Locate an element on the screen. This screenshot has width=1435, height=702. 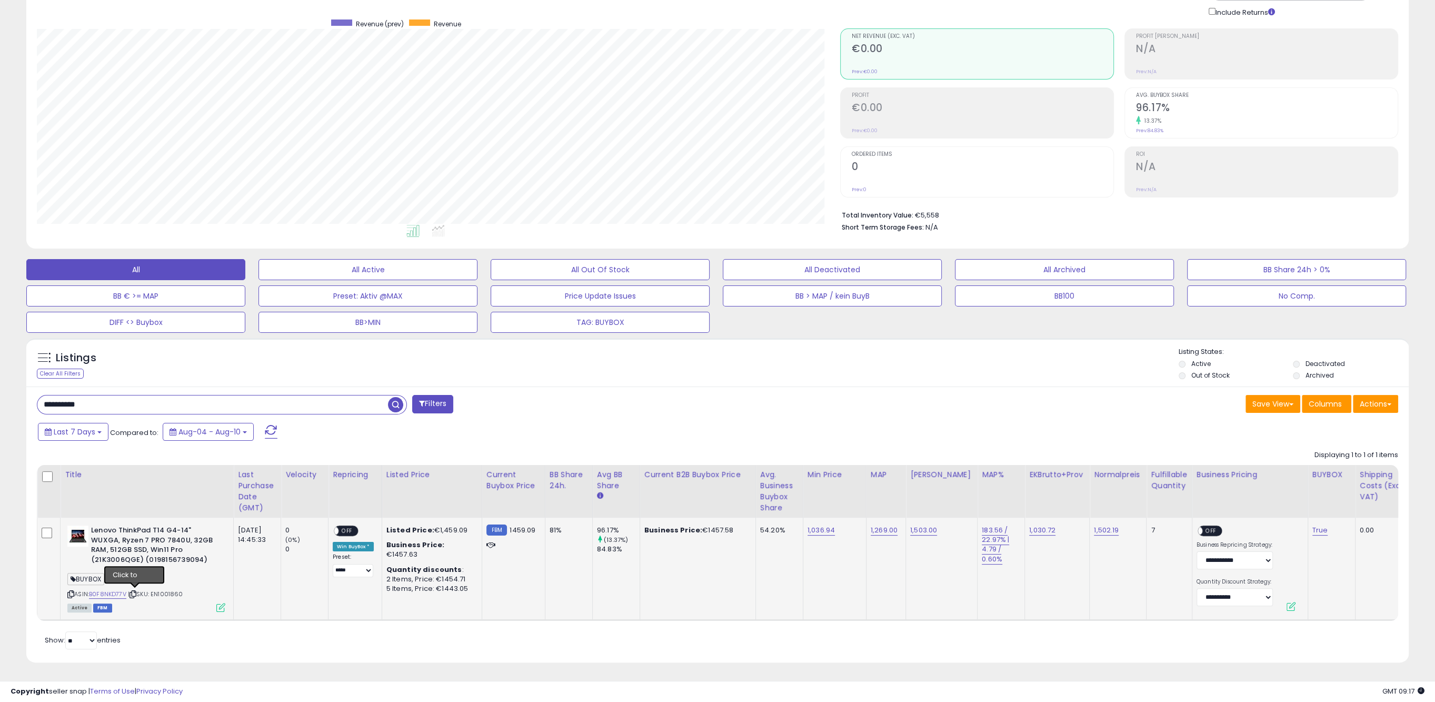
b: Lenovo ThinkPad T14 G4-14" WUXGA, Ryzen 7 PRO 7840U, 32GB RAM, 512GB SSD, Win11 Pro (21K3006QGE) ... is located at coordinates (155, 546).